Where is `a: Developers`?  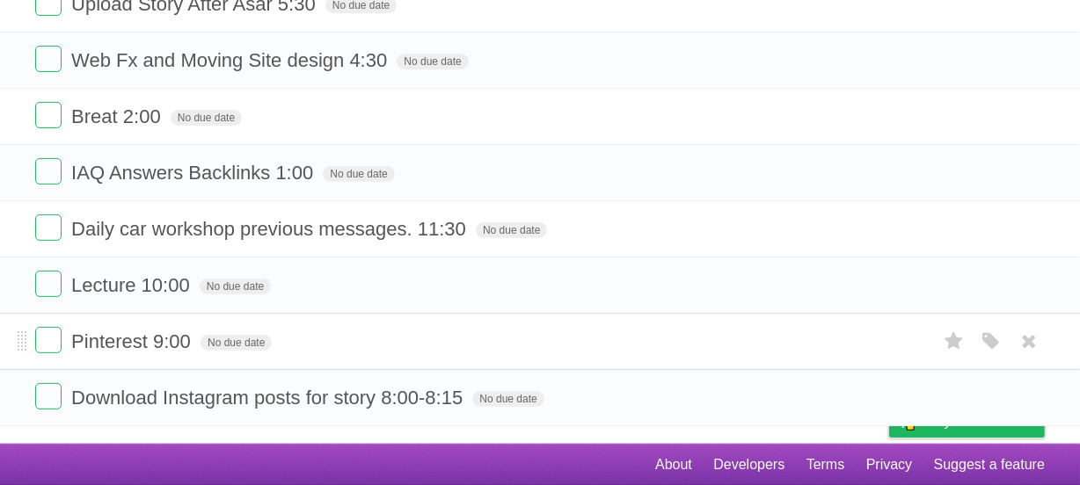
a: Developers is located at coordinates (748, 465).